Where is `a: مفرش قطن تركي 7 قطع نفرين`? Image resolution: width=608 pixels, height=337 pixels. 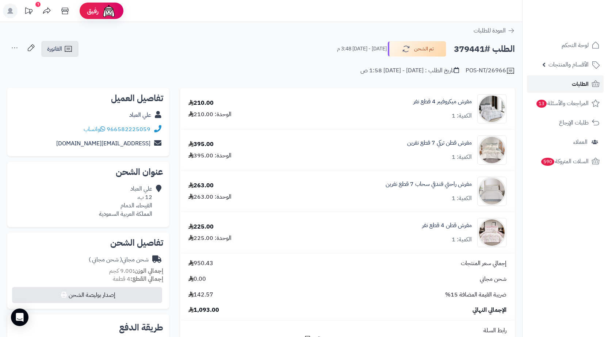
a: مفرش قطن تركي 7 قطع نفرين is located at coordinates (439, 143).